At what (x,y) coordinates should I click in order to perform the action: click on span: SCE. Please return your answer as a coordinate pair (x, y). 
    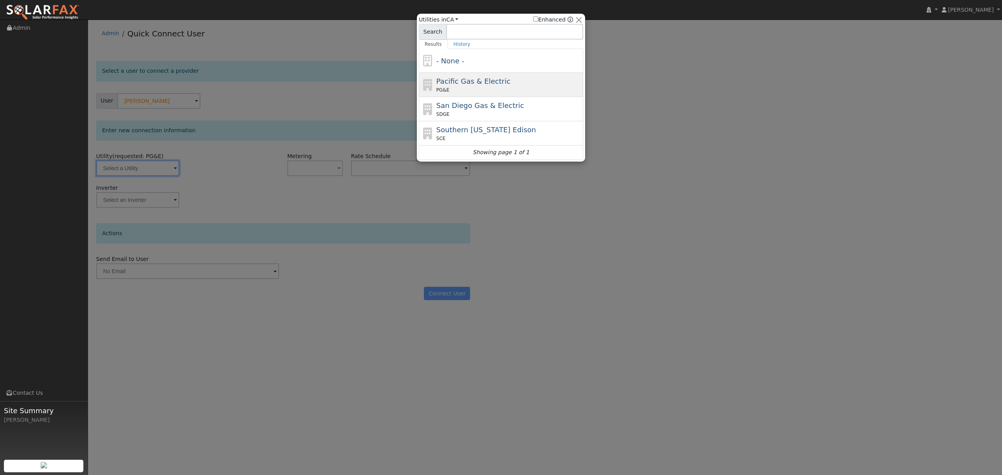
    Looking at the image, I should click on (441, 139).